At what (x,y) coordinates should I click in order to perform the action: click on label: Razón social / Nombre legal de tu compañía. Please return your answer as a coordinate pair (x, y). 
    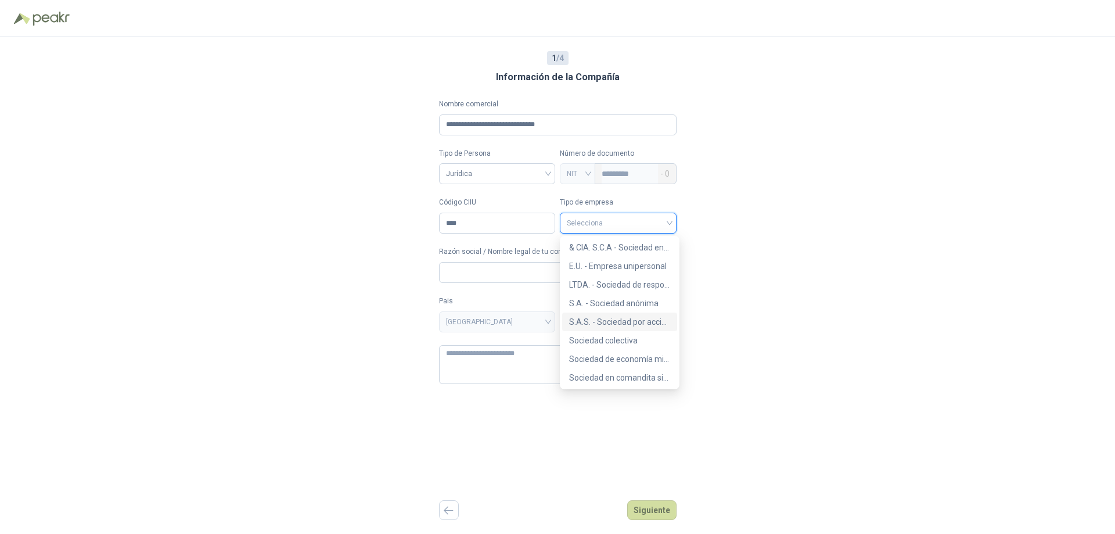
    Looking at the image, I should click on (558, 251).